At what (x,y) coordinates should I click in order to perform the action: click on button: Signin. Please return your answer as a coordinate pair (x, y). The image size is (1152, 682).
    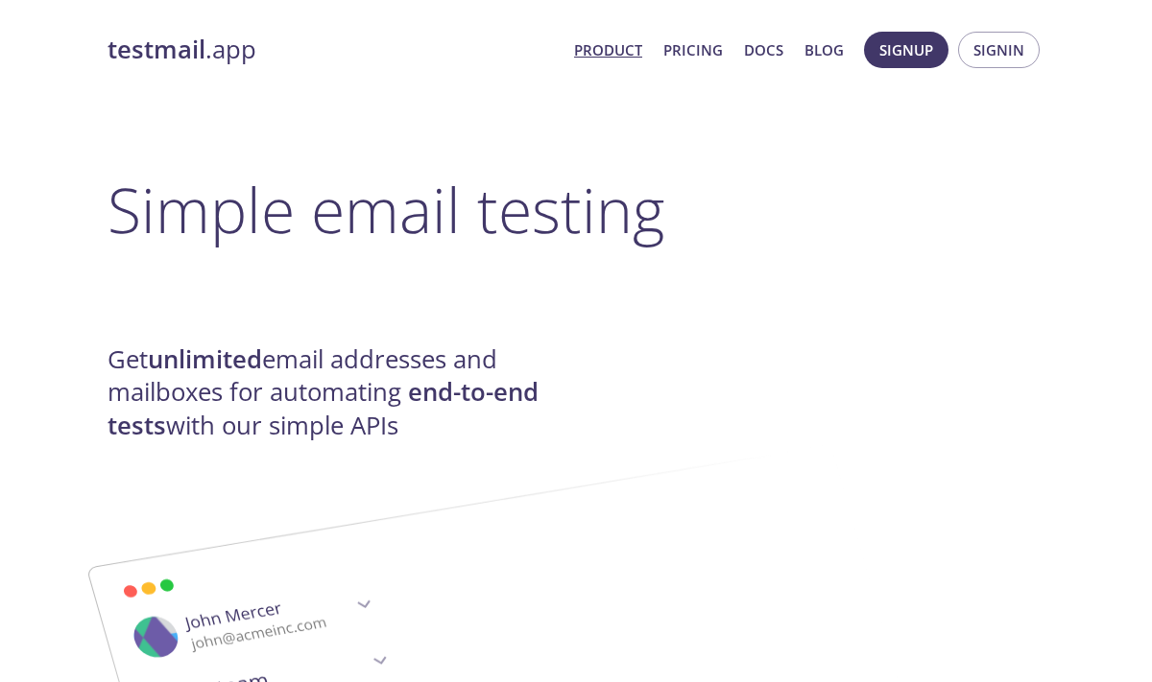
    Looking at the image, I should click on (998, 50).